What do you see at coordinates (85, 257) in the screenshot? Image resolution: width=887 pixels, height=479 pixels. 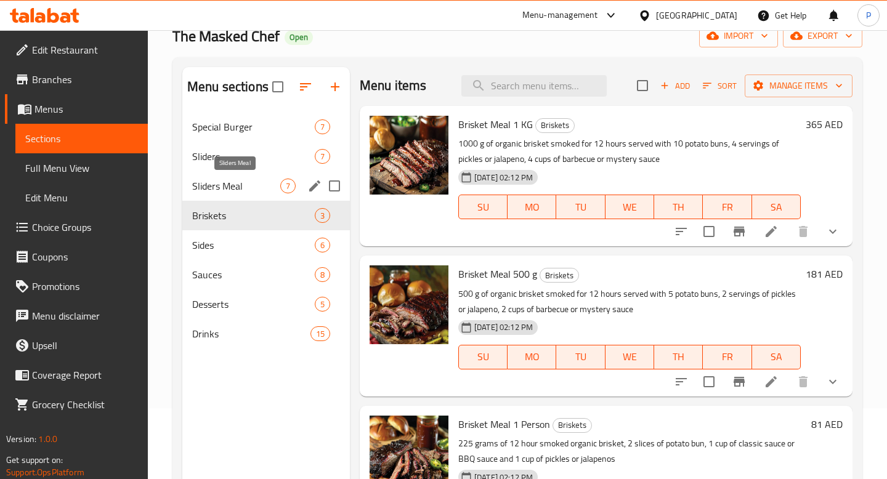 I see `span: Coupons` at bounding box center [85, 257].